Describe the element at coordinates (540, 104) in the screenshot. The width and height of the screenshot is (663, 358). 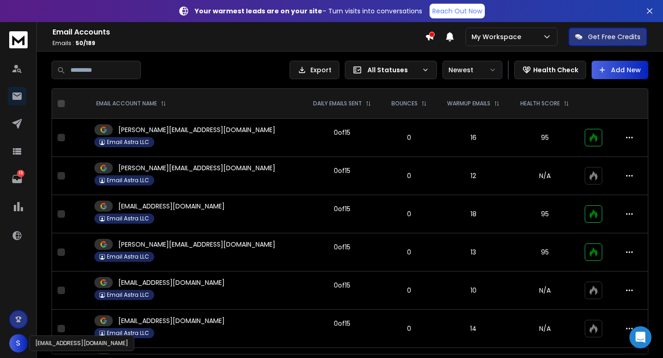
I see `p: HEALTH SCORE` at that location.